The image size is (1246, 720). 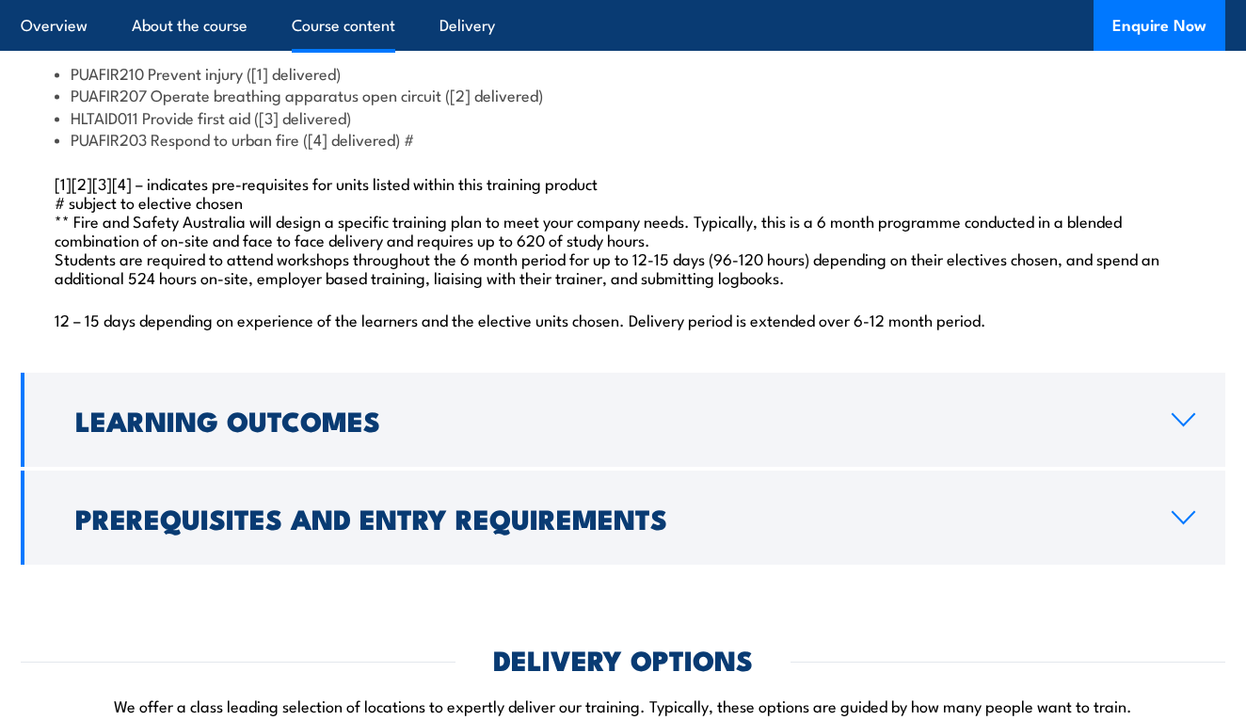 What do you see at coordinates (623, 138) in the screenshot?
I see `li: PUAFIR203 Respond to urban fire ([4] delivered) #` at bounding box center [623, 138].